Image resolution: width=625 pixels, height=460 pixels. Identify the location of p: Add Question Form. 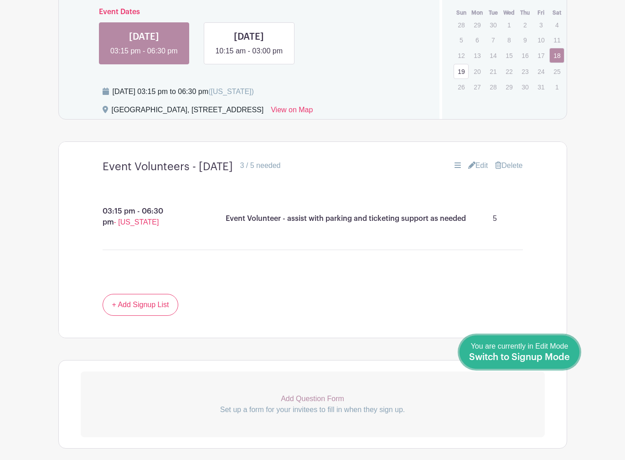
(313, 399).